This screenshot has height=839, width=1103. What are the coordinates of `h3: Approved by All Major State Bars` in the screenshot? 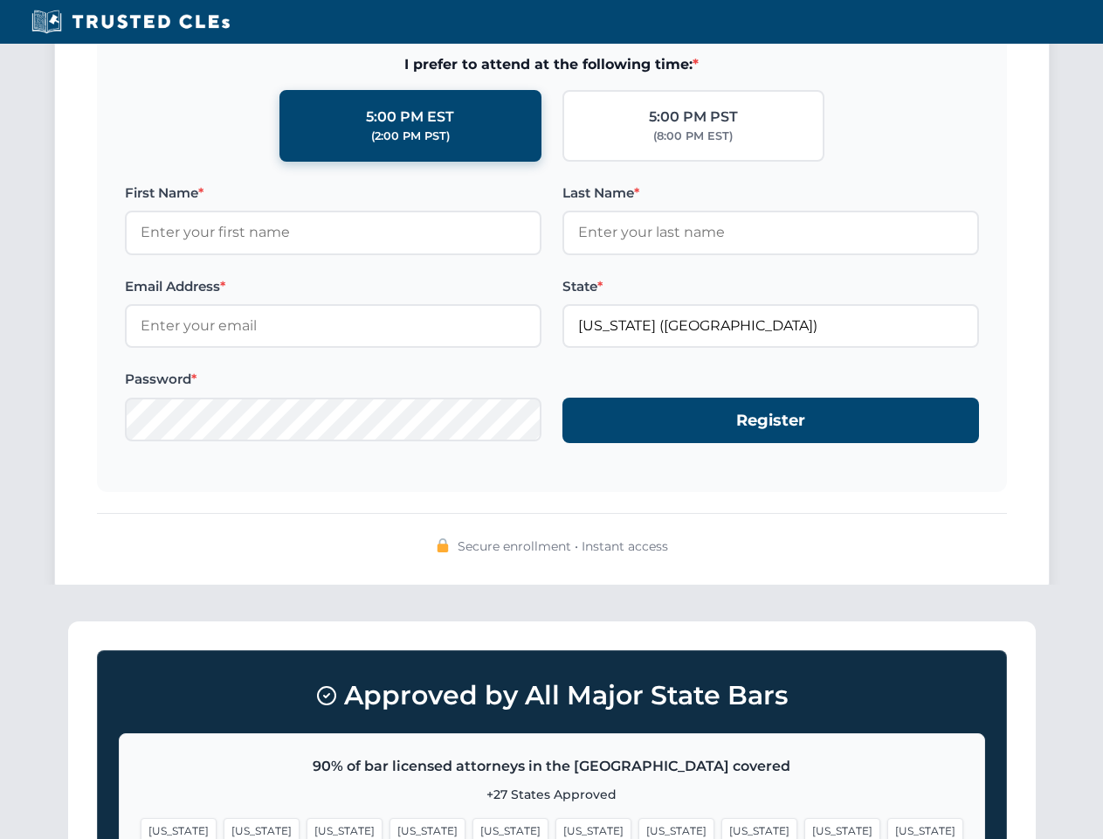 It's located at (552, 695).